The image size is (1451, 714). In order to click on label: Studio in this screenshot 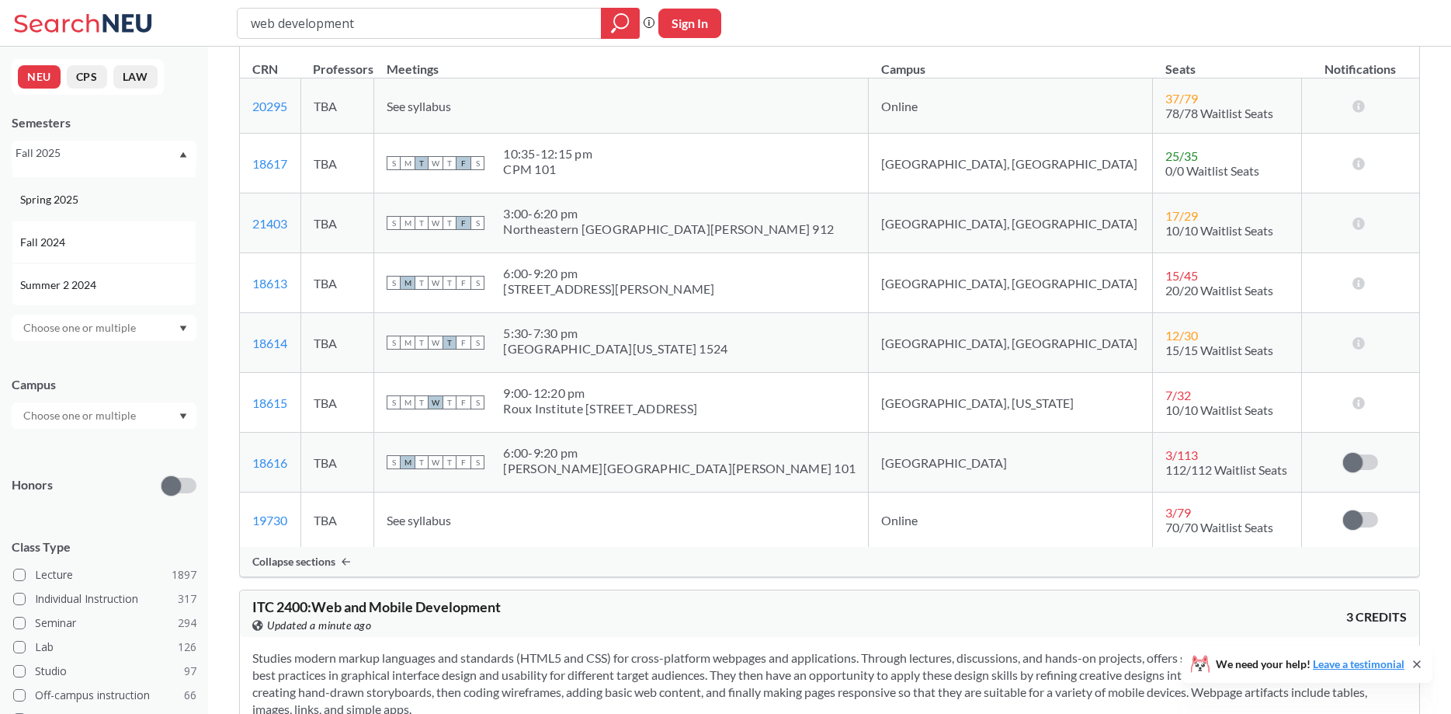, I will do `click(105, 671)`.